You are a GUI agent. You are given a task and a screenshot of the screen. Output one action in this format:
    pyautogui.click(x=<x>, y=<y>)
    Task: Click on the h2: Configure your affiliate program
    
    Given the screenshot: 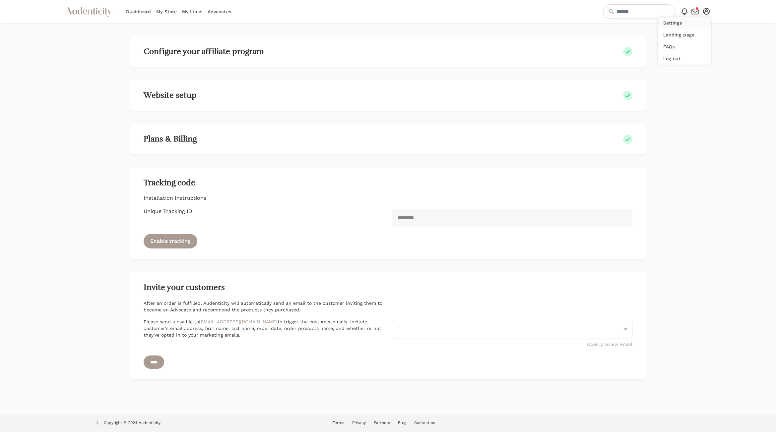 What is the action you would take?
    pyautogui.click(x=204, y=52)
    